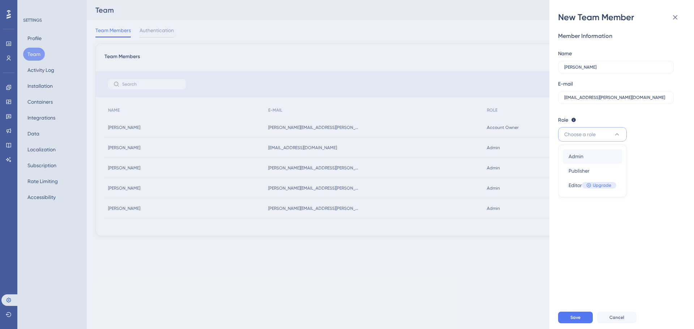 The width and height of the screenshot is (694, 329). What do you see at coordinates (593, 157) in the screenshot?
I see `button: Admin` at bounding box center [593, 157].